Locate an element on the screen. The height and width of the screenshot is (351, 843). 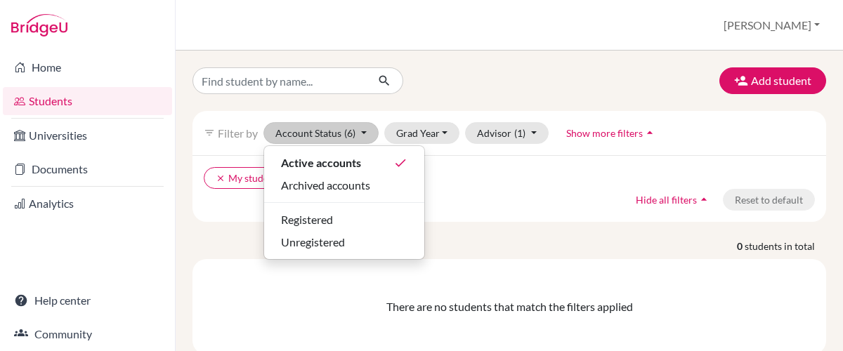
span: Filter by is located at coordinates (238, 133).